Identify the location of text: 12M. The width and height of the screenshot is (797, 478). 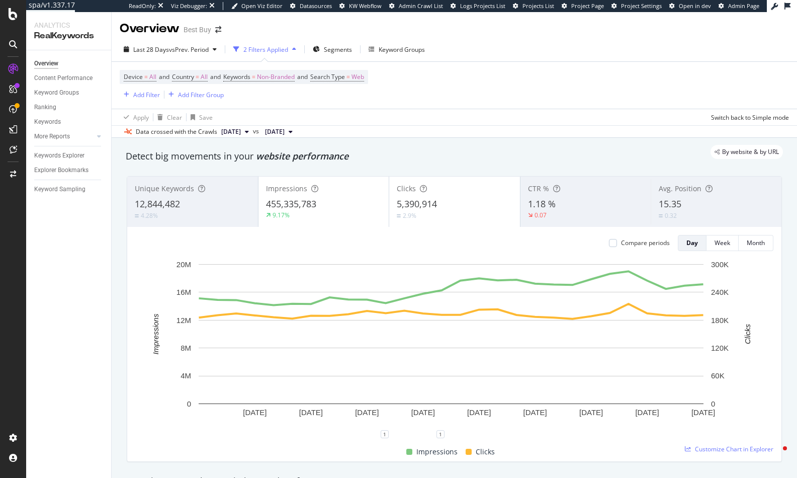
(184, 320).